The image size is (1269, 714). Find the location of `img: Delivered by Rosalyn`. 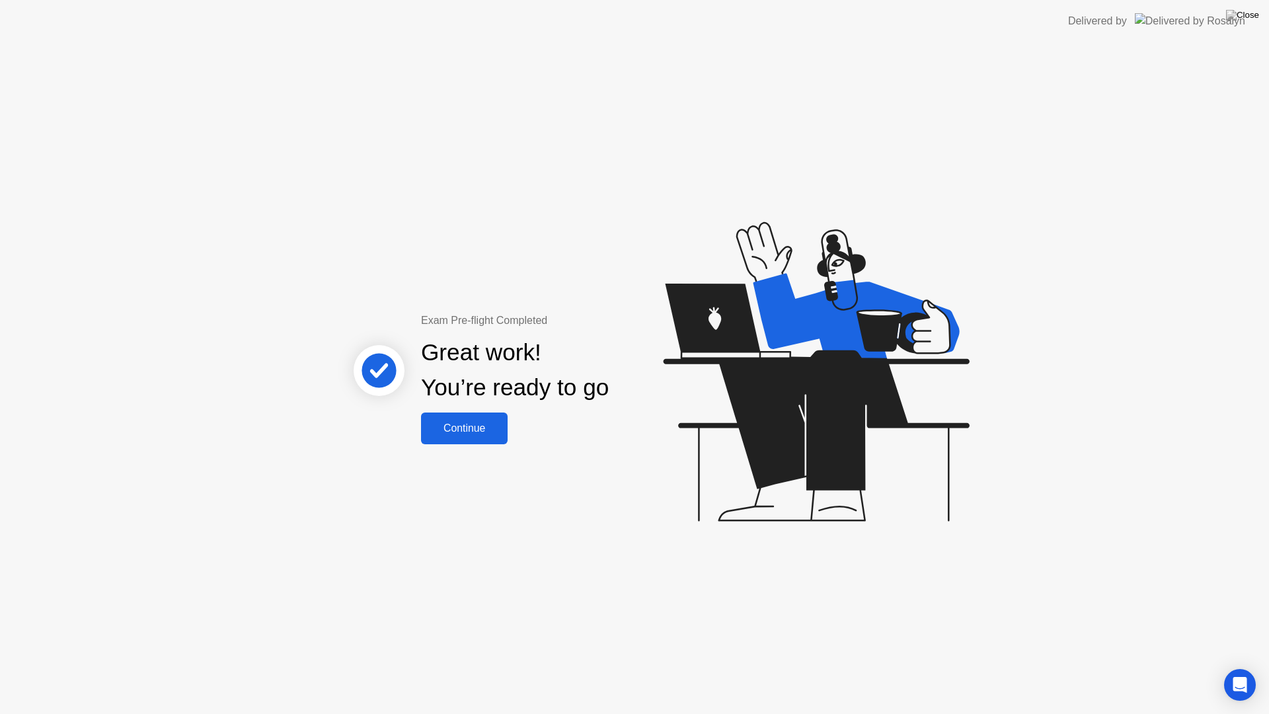

img: Delivered by Rosalyn is located at coordinates (1189, 20).